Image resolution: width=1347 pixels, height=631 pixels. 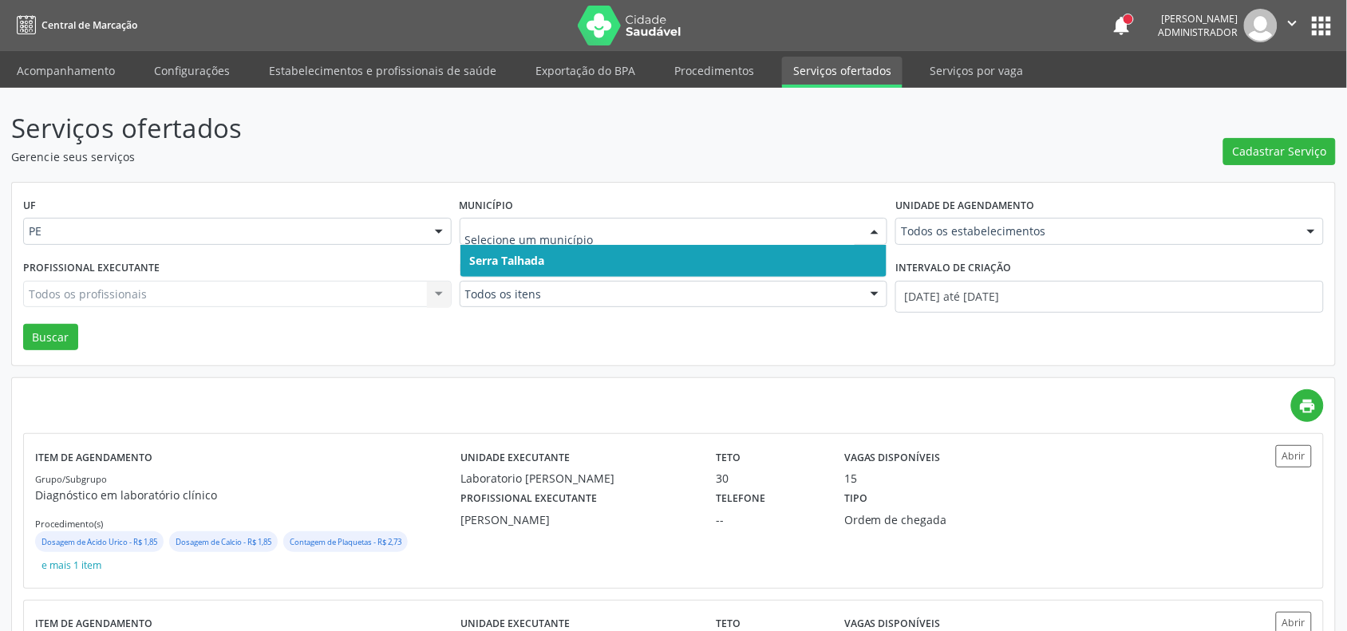 What do you see at coordinates (1279, 152) in the screenshot?
I see `button: Cadastrar Serviço` at bounding box center [1279, 152].